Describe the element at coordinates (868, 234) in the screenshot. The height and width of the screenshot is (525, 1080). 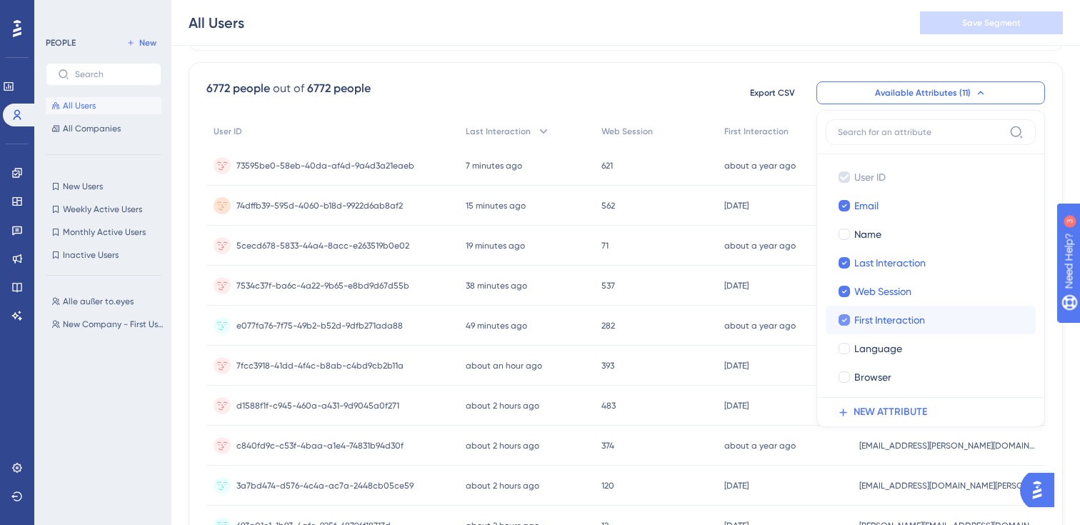
I see `span: Name` at that location.